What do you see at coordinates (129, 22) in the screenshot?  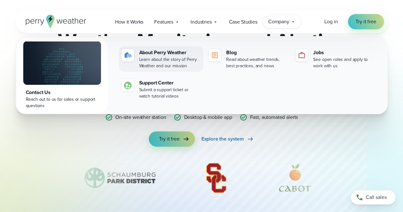 I see `a: How it Works` at bounding box center [129, 22].